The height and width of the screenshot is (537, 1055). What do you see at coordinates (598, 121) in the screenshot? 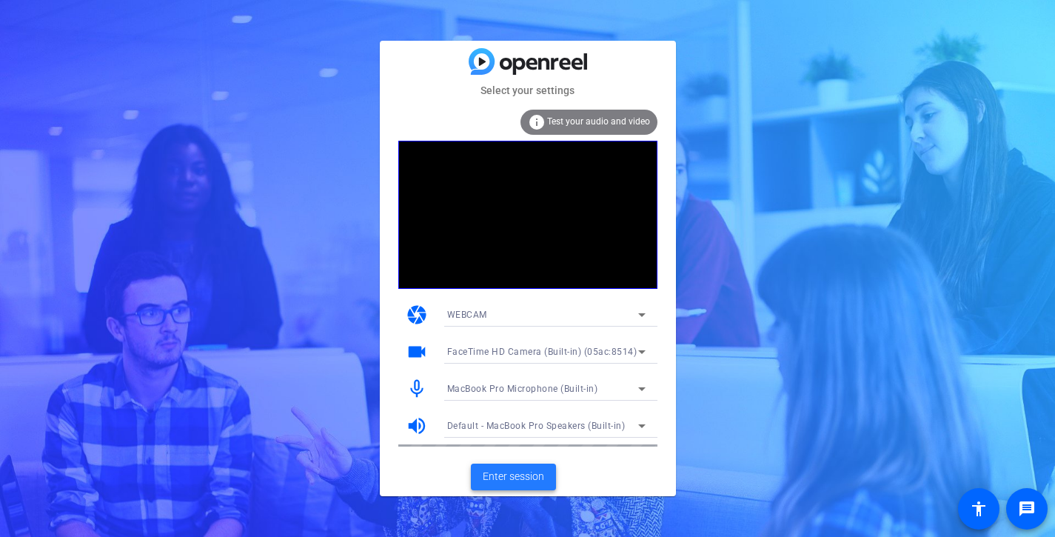
I see `span: Test your audio and video` at bounding box center [598, 121].